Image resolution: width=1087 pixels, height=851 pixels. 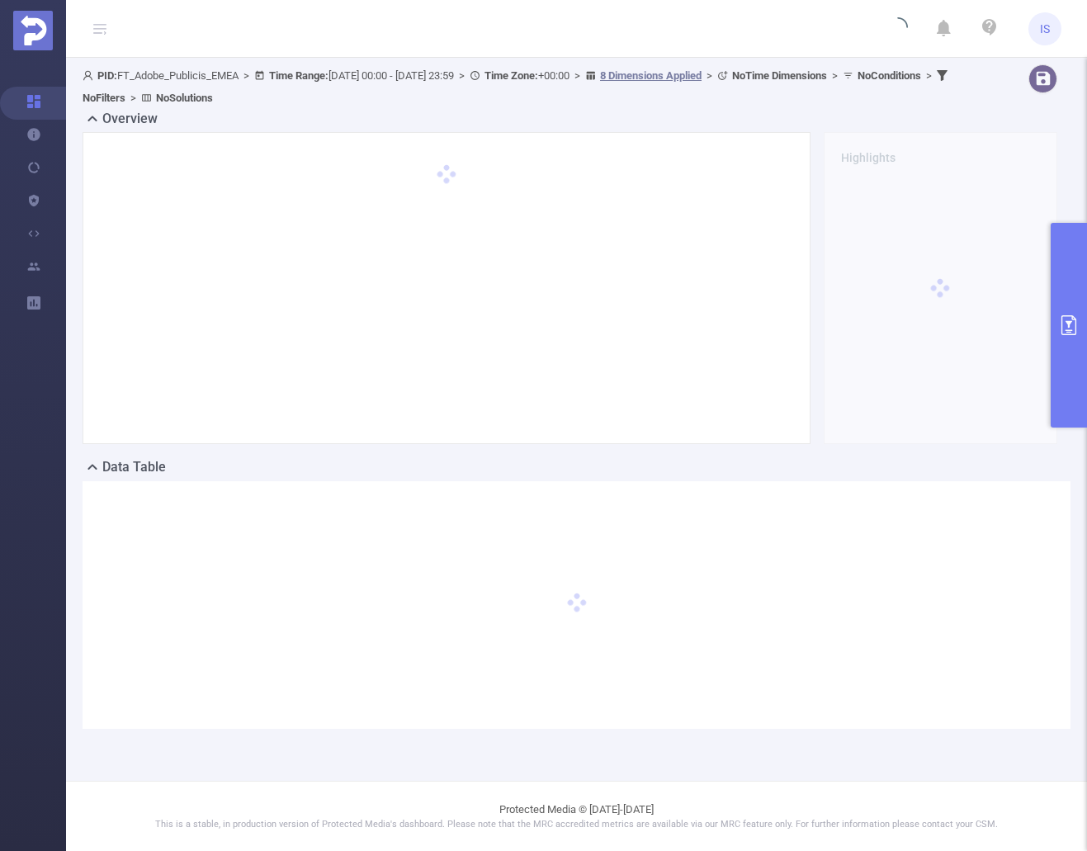 What do you see at coordinates (779, 75) in the screenshot?
I see `b: No Time Dimensions` at bounding box center [779, 75].